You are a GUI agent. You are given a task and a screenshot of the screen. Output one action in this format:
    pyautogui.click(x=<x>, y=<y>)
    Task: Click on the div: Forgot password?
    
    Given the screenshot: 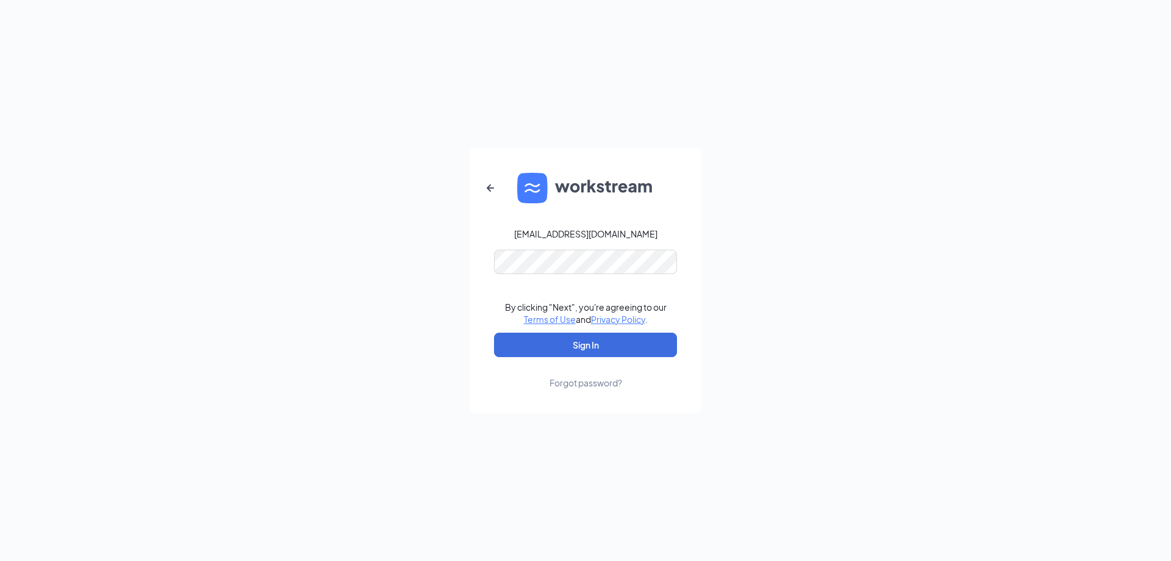 What is the action you would take?
    pyautogui.click(x=586, y=382)
    